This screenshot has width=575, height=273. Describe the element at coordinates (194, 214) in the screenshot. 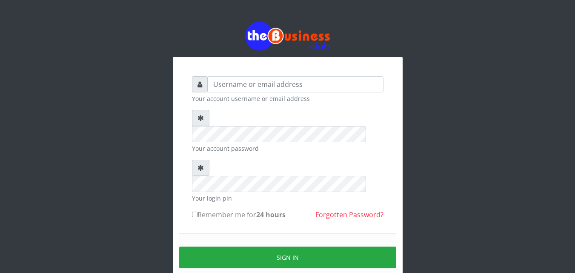

I see `input: Remember me for24 hours` at that location.